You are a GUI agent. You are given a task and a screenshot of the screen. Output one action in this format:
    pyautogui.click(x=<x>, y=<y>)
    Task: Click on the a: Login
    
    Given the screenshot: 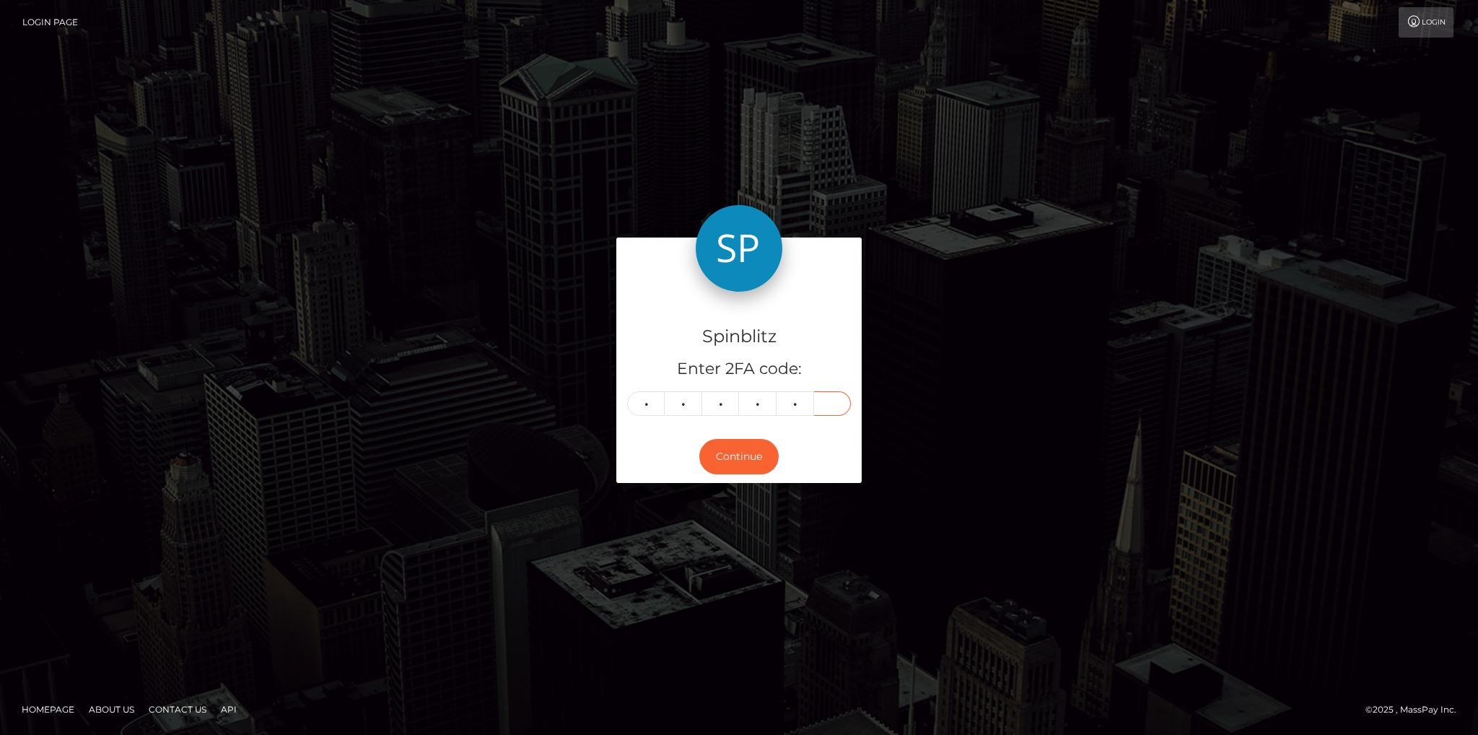 What is the action you would take?
    pyautogui.click(x=1426, y=22)
    